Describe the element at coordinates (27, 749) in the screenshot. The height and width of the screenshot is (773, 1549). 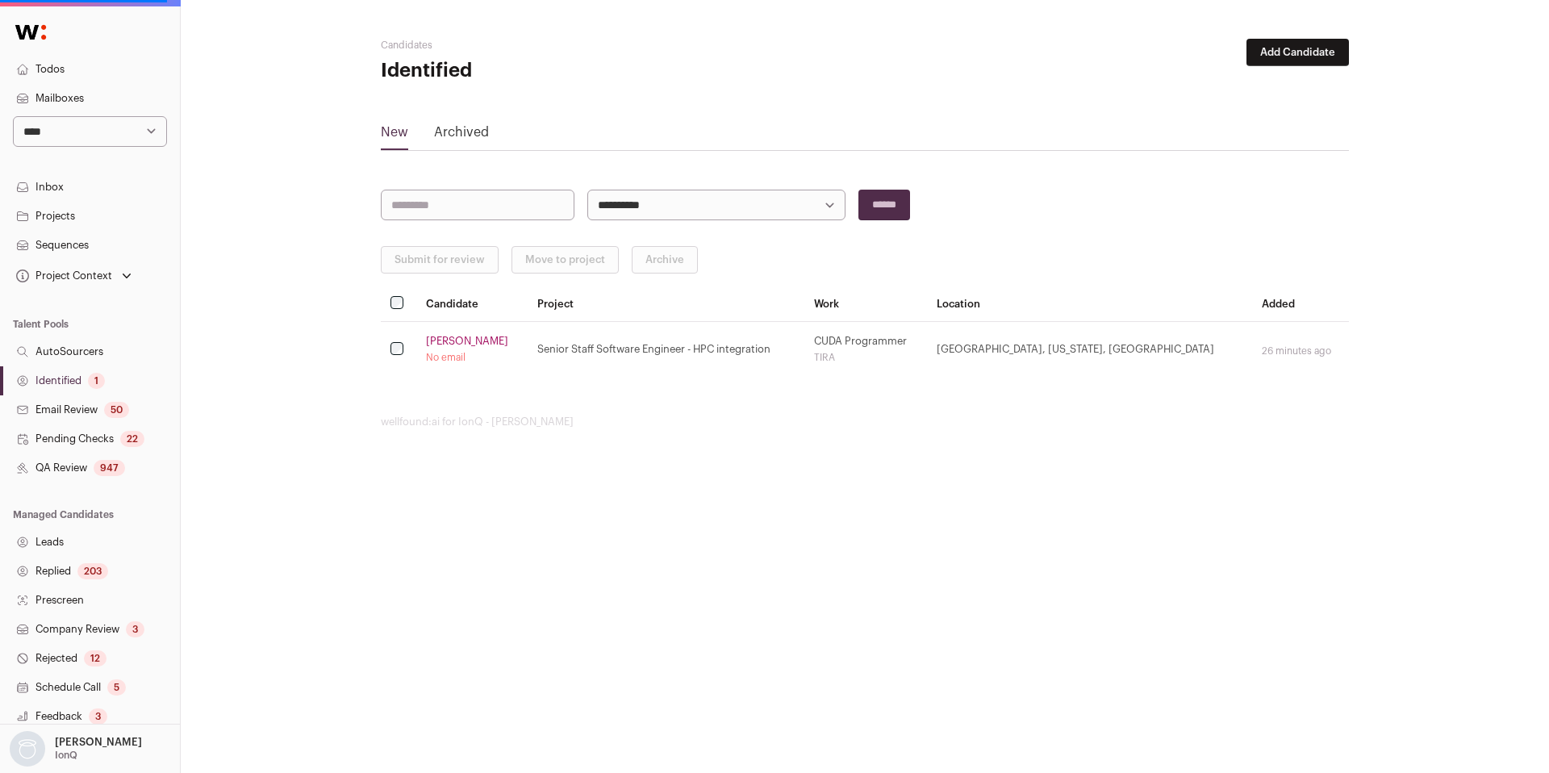
I see `img: nopic.png` at that location.